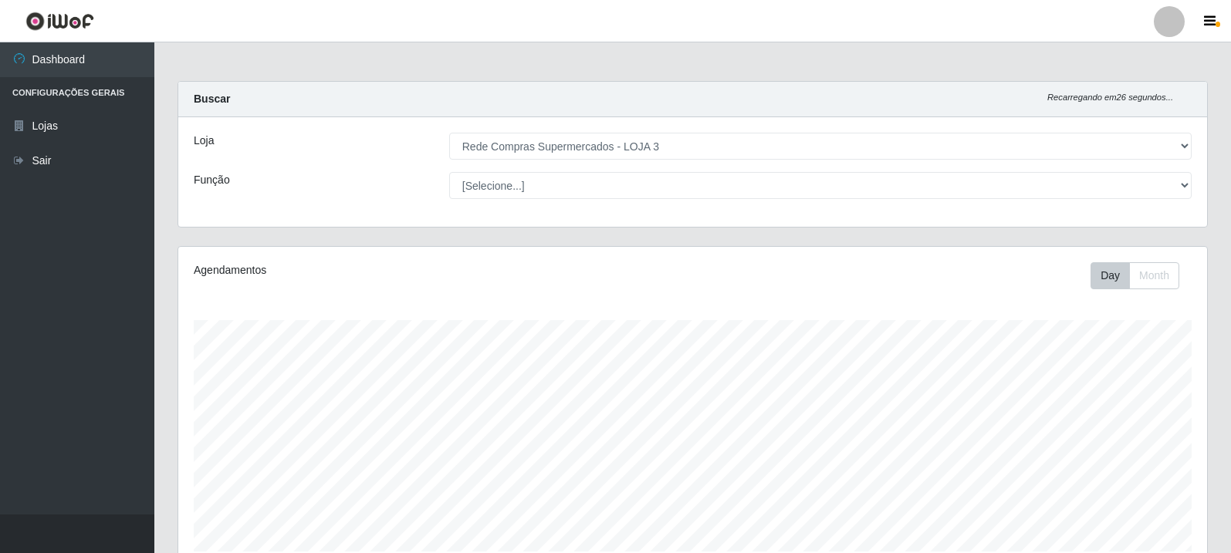 The height and width of the screenshot is (553, 1231). I want to click on div: First group, so click(1135, 276).